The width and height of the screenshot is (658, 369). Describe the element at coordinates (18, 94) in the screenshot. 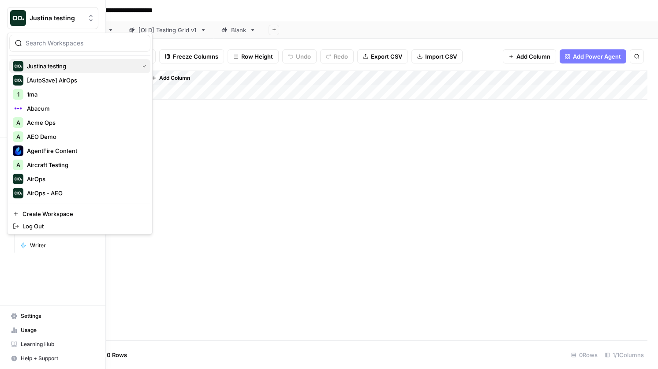

I see `span: 1` at that location.